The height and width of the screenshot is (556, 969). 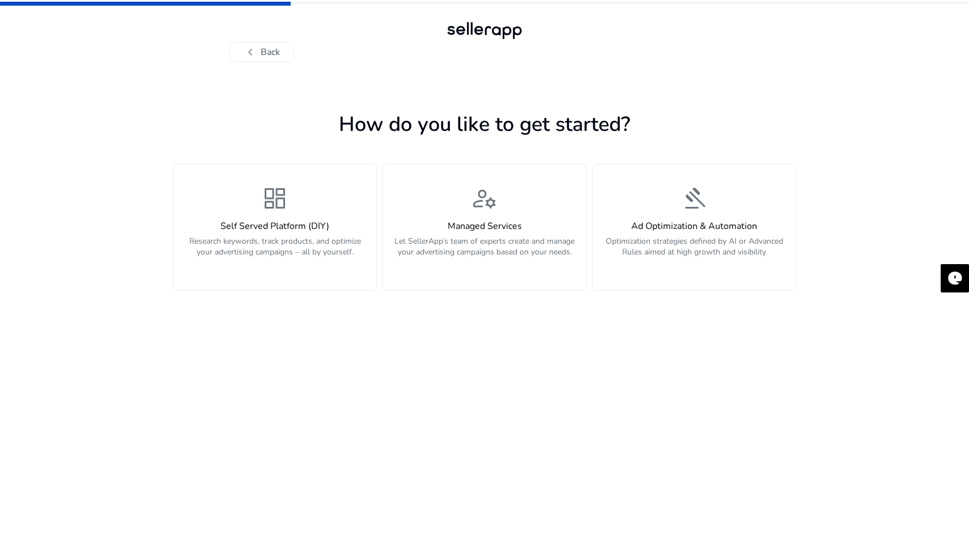 I want to click on span: gavel, so click(x=694, y=198).